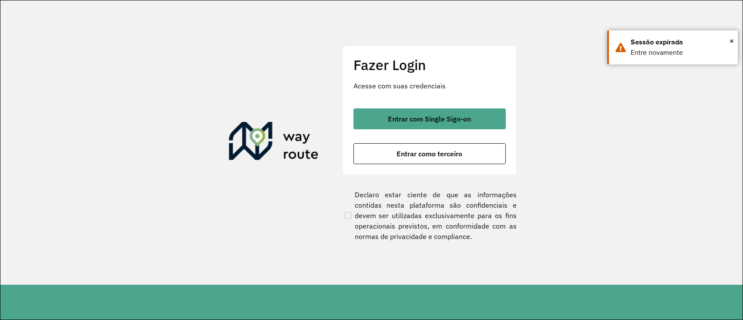 The width and height of the screenshot is (743, 320). What do you see at coordinates (732, 41) in the screenshot?
I see `button: Close` at bounding box center [732, 41].